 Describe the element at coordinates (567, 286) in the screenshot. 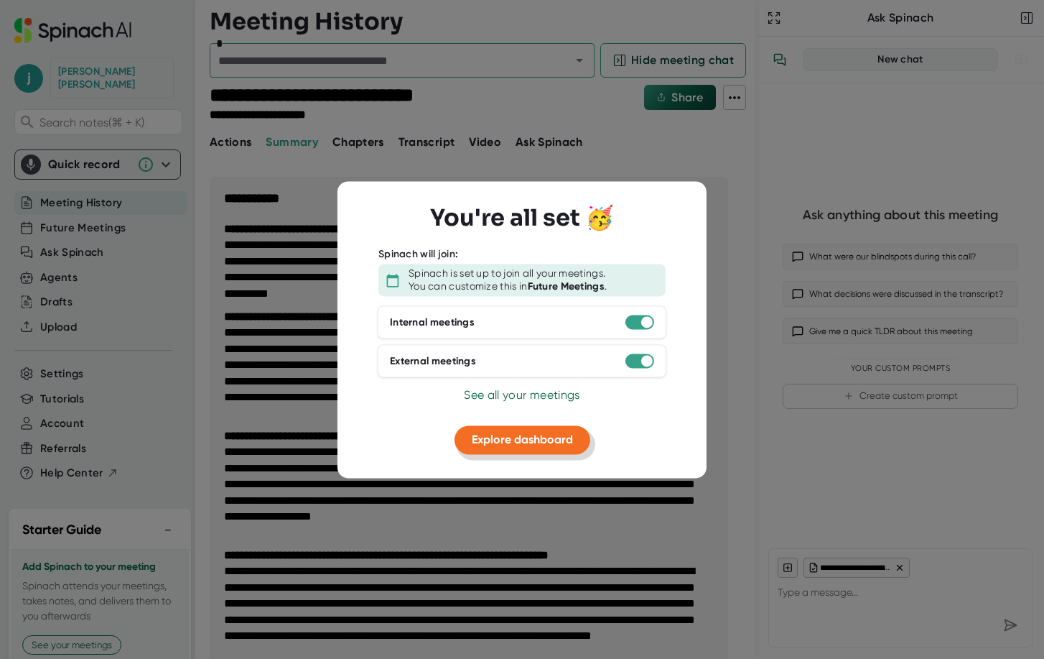

I see `b: Future Meetings` at that location.